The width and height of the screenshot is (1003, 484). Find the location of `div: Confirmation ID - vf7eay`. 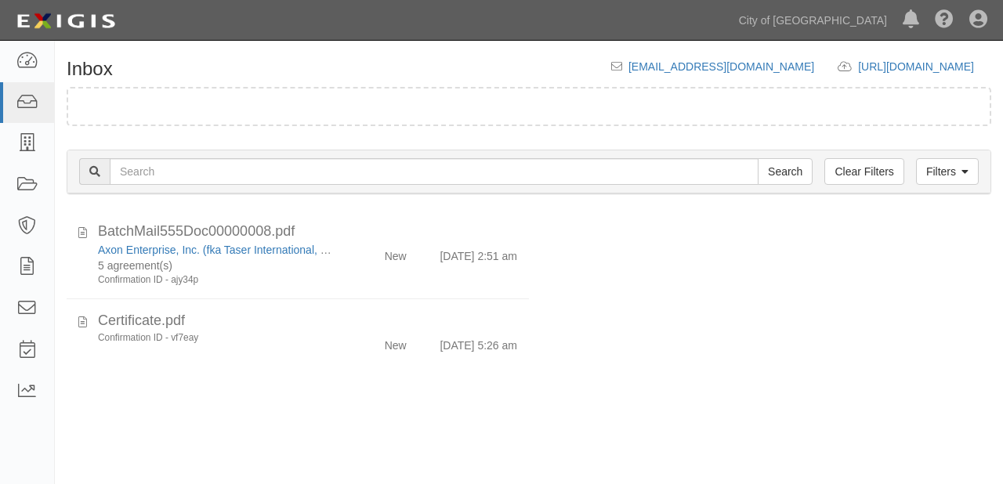

div: Confirmation ID - vf7eay is located at coordinates (215, 338).